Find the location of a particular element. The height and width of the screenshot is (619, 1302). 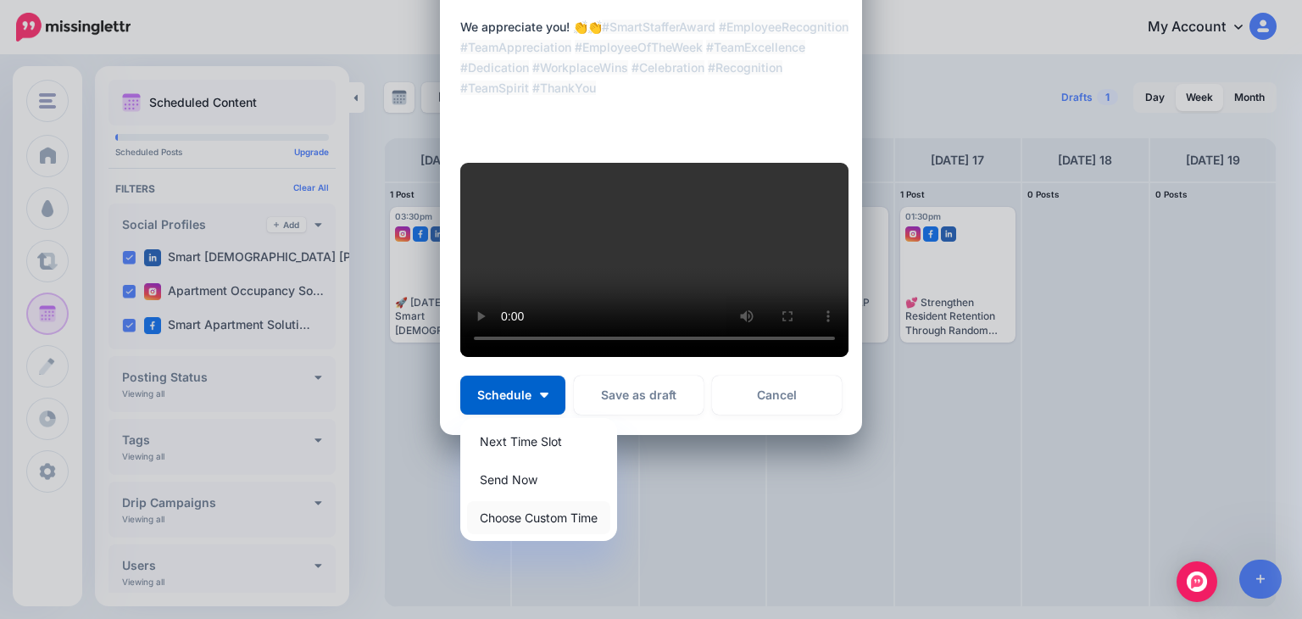

a: Cancel is located at coordinates (776, 395).